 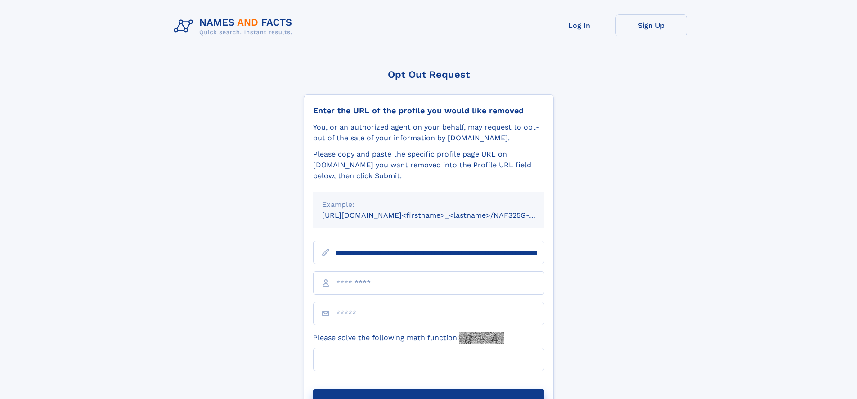 I want to click on a: Log In, so click(x=579, y=25).